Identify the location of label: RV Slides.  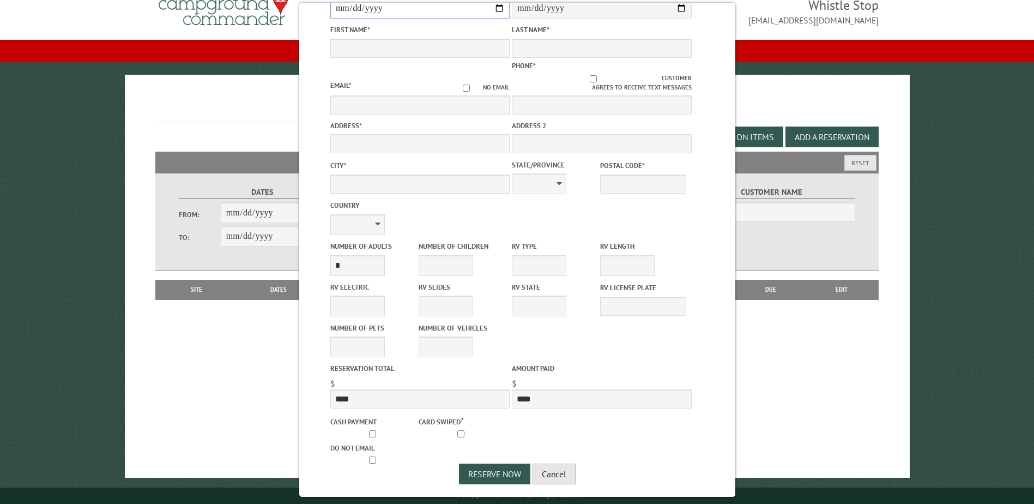
(461, 287).